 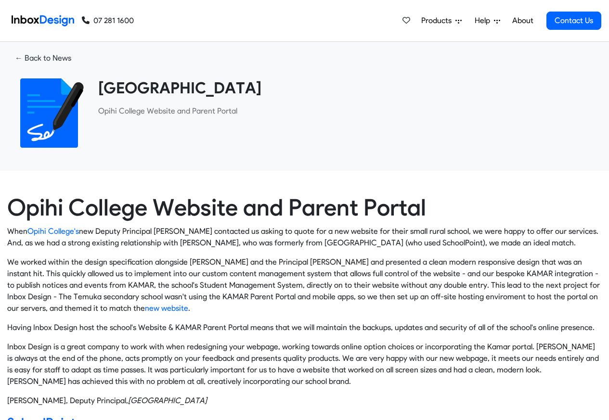 I want to click on span: Help, so click(x=484, y=21).